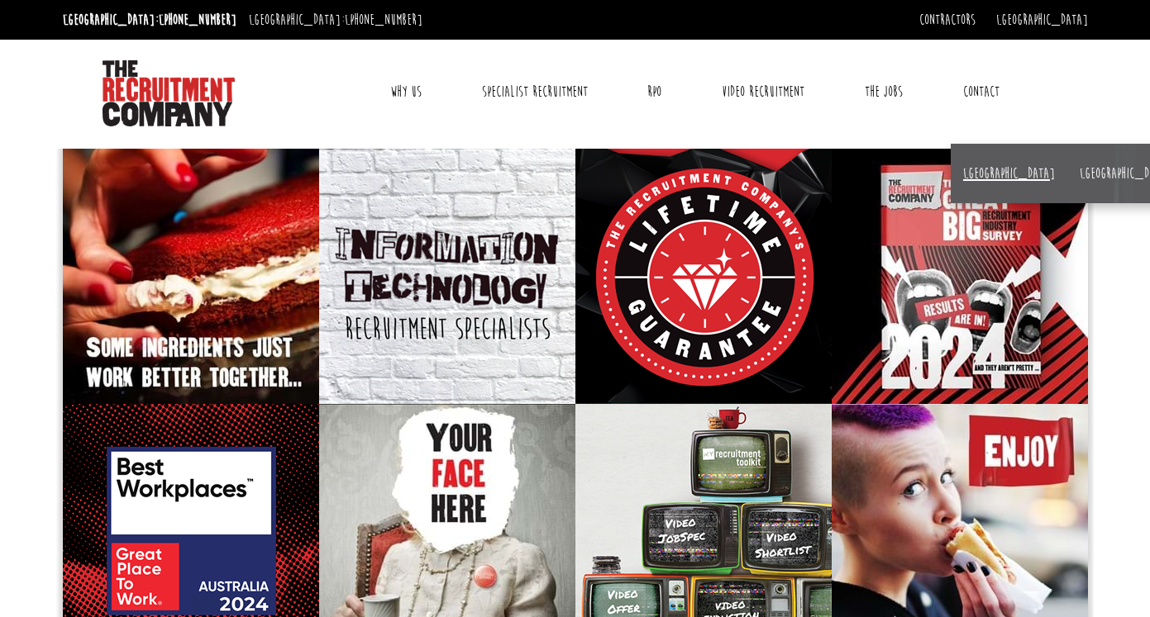 The height and width of the screenshot is (617, 1150). Describe the element at coordinates (884, 92) in the screenshot. I see `a: The Jobs` at that location.